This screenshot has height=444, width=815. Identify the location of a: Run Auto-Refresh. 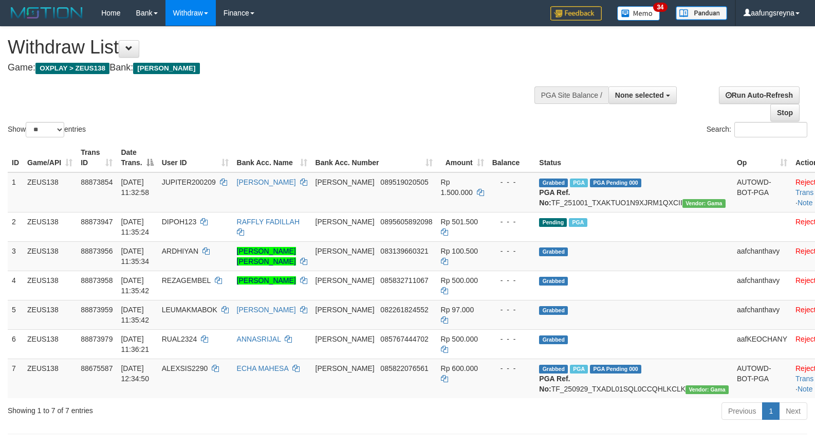
(759, 95).